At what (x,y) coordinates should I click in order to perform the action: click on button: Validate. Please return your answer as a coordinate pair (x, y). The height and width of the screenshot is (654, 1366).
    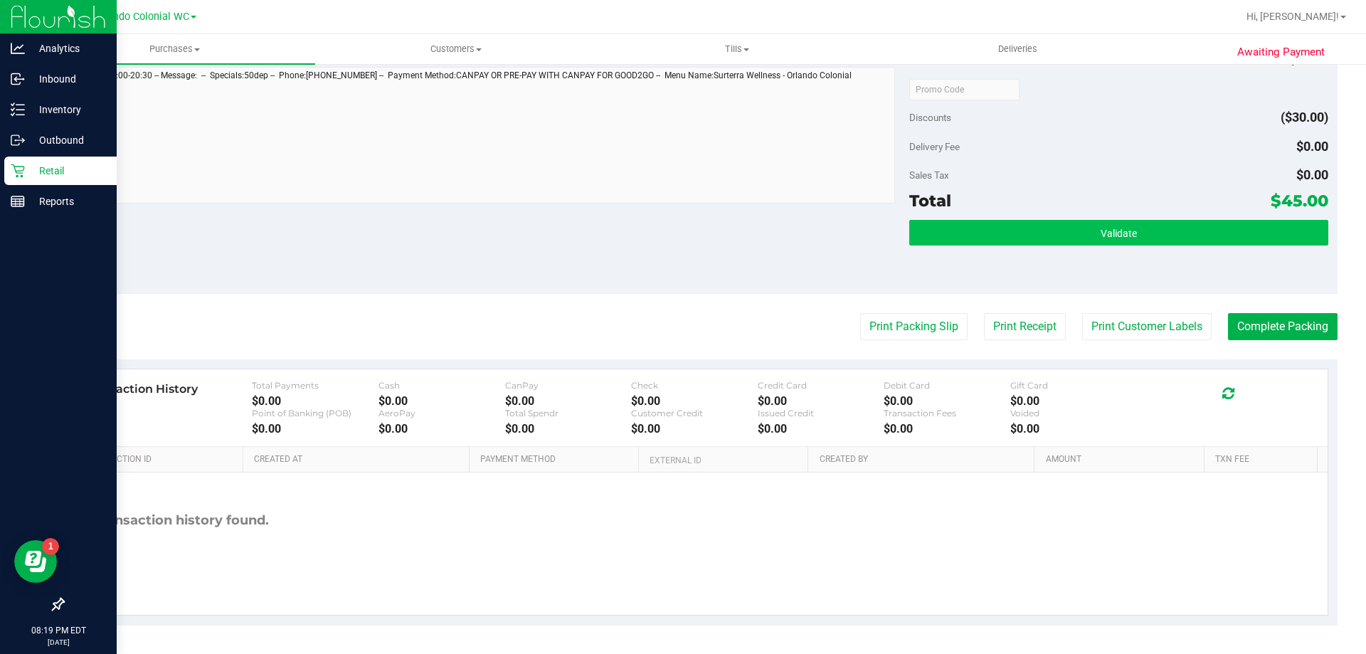
    Looking at the image, I should click on (1119, 233).